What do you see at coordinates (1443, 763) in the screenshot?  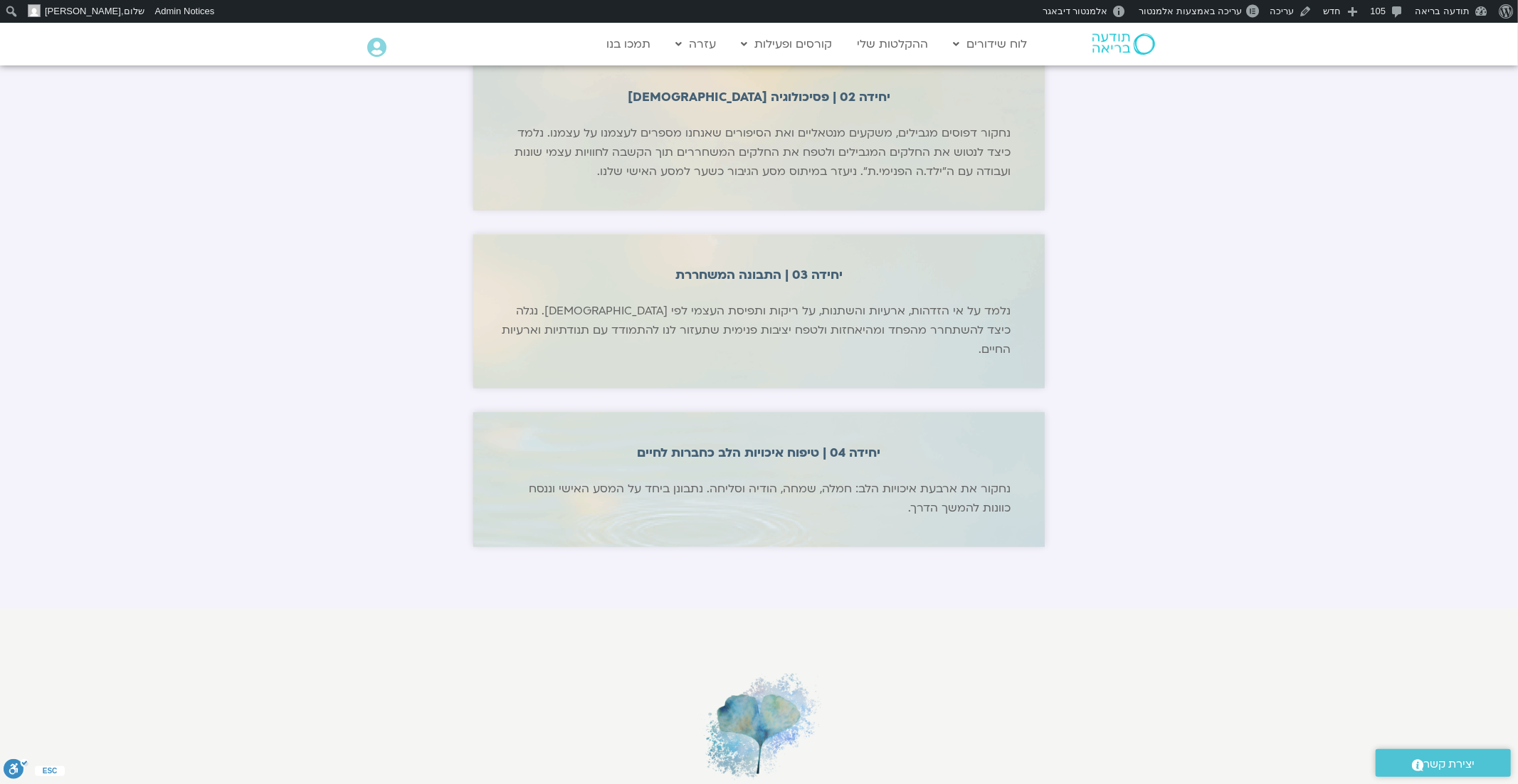 I see `a: יצירת קשר` at bounding box center [1443, 763].